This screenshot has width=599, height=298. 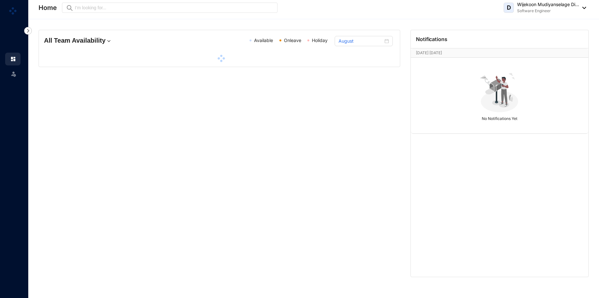 What do you see at coordinates (320, 40) in the screenshot?
I see `span: Holiday` at bounding box center [320, 40].